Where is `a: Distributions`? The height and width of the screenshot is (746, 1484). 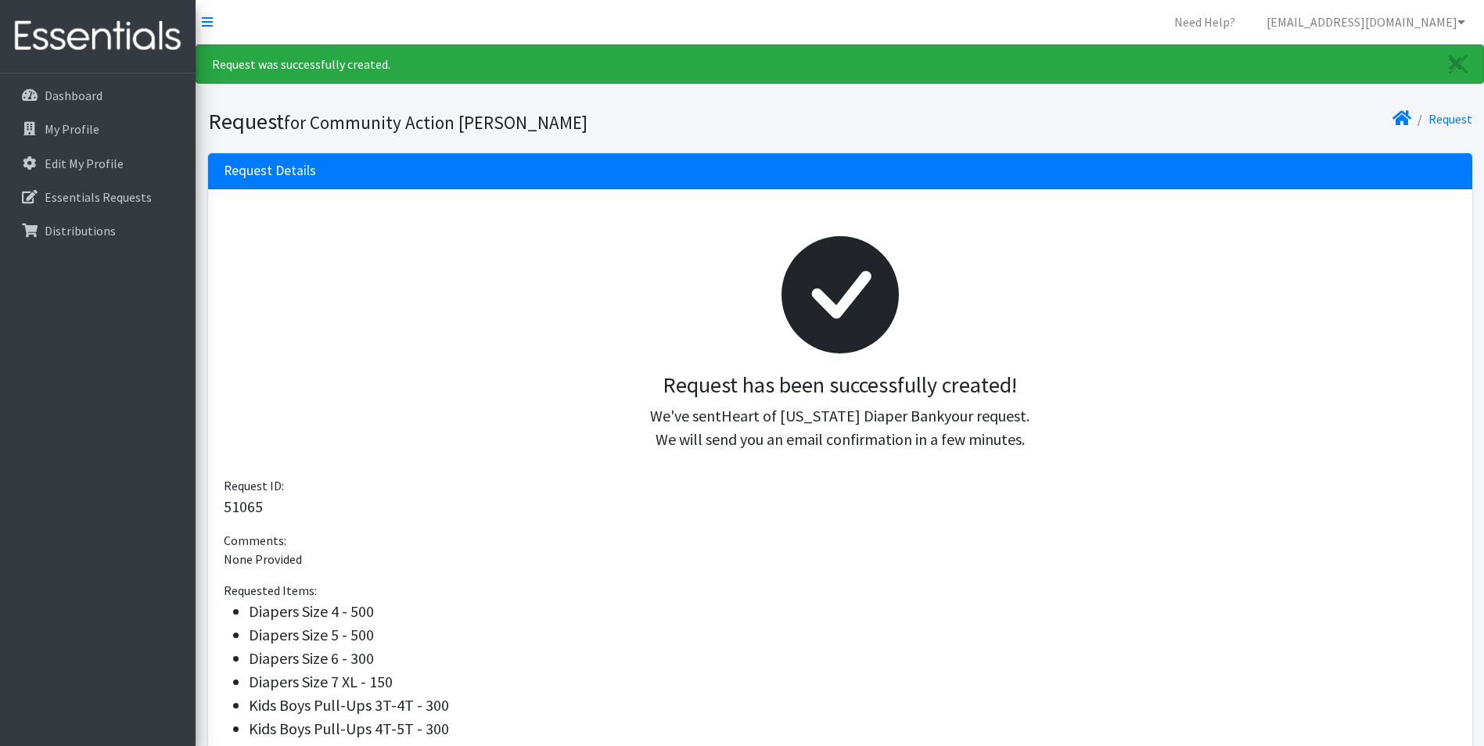
a: Distributions is located at coordinates (98, 231).